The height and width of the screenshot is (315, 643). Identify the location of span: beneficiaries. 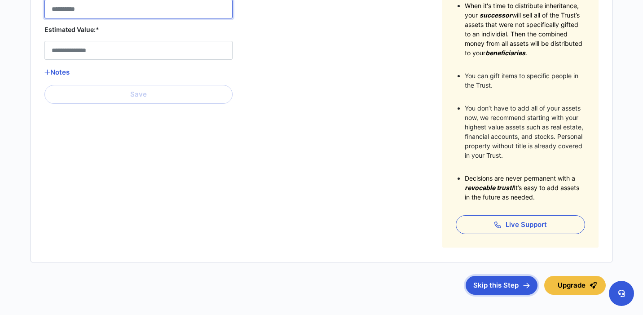
(505, 53).